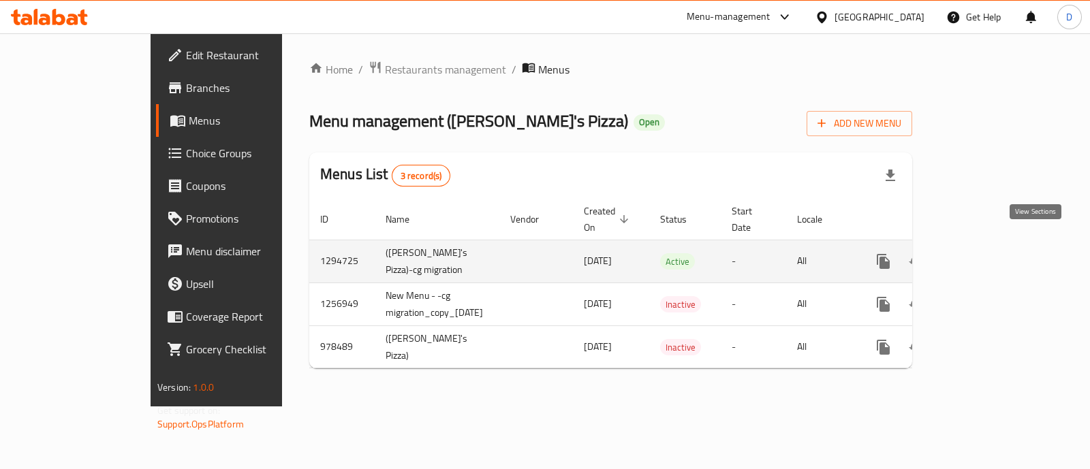  Describe the element at coordinates (244, 251) in the screenshot. I see `a: Menu disclaimer` at that location.